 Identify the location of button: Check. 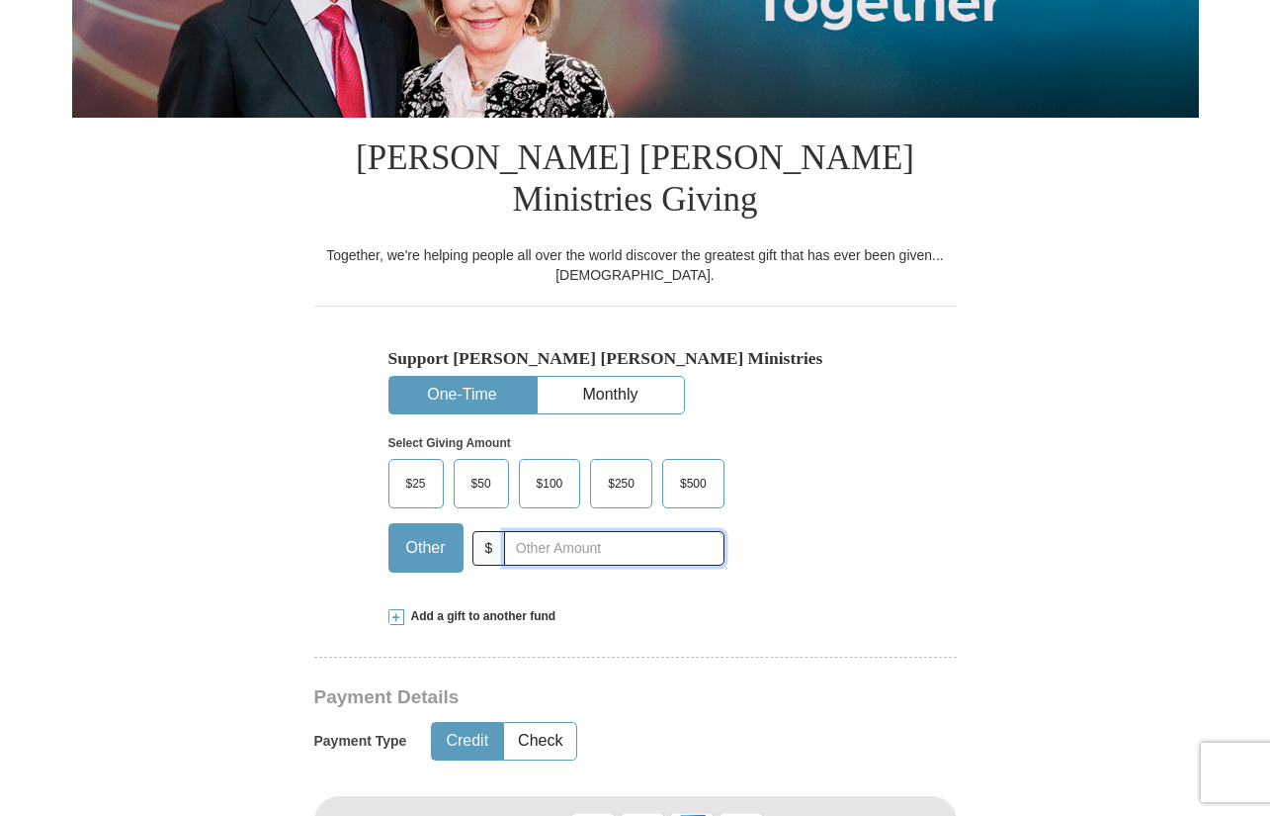
(540, 740).